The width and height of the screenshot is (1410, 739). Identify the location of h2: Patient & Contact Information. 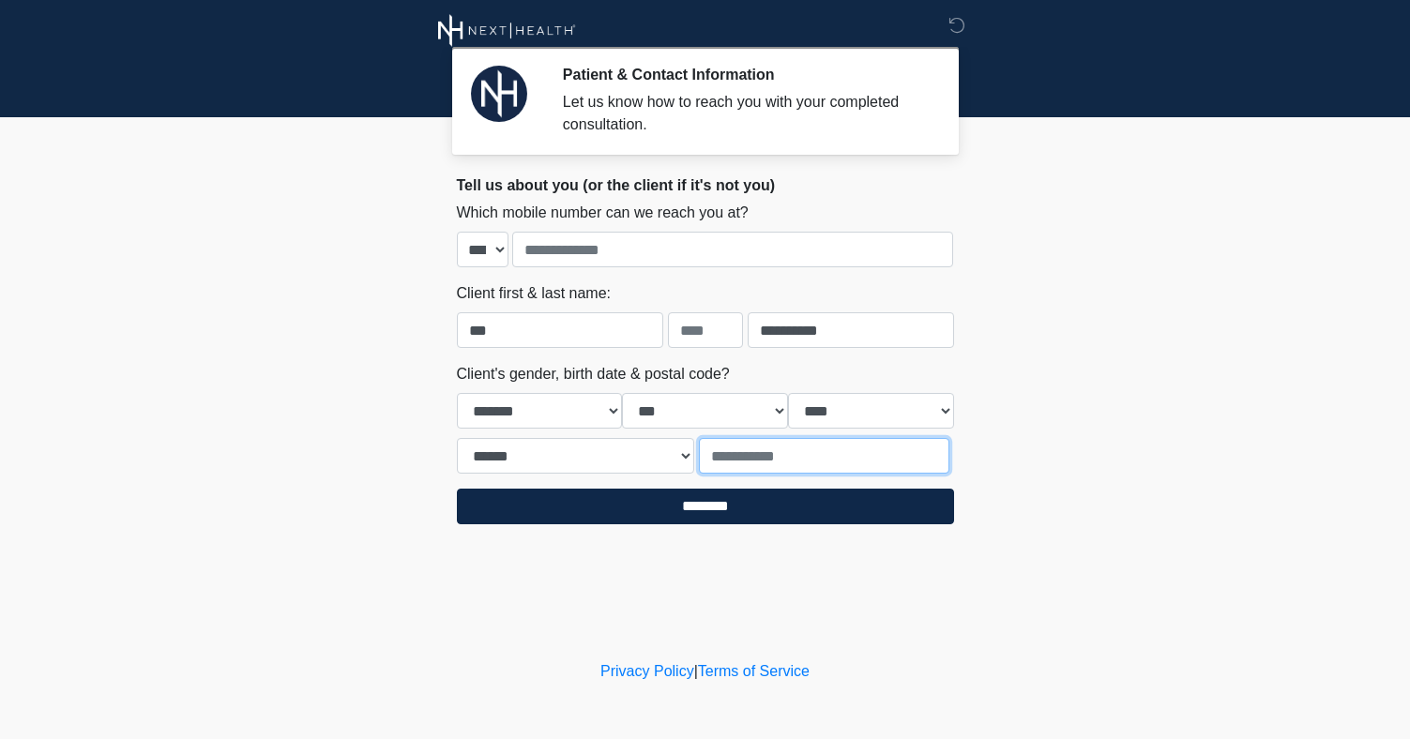
(744, 74).